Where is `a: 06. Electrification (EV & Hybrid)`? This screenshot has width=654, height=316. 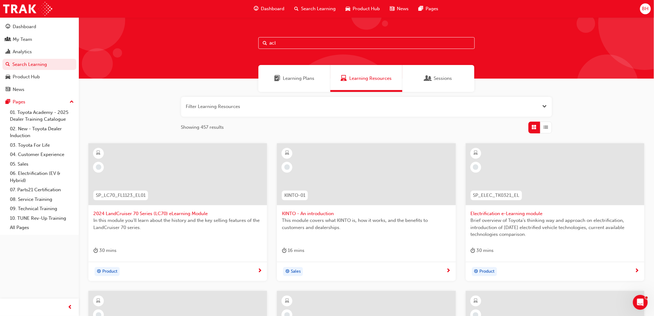
a: 06. Electrification (EV & Hybrid) is located at coordinates (42, 177).